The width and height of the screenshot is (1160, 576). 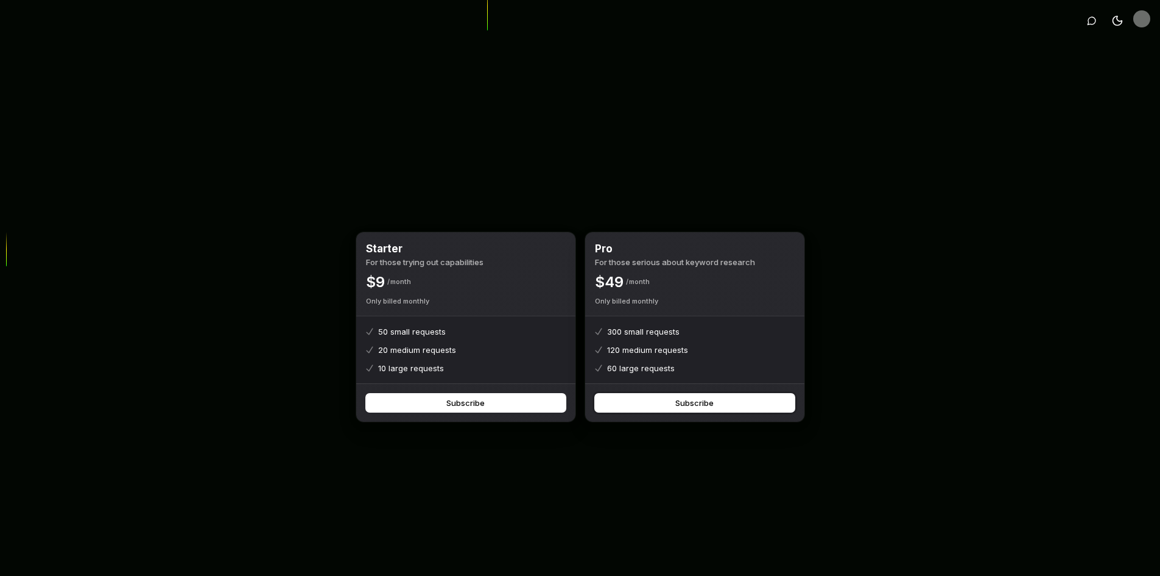 I want to click on p: 10 large requests, so click(x=411, y=368).